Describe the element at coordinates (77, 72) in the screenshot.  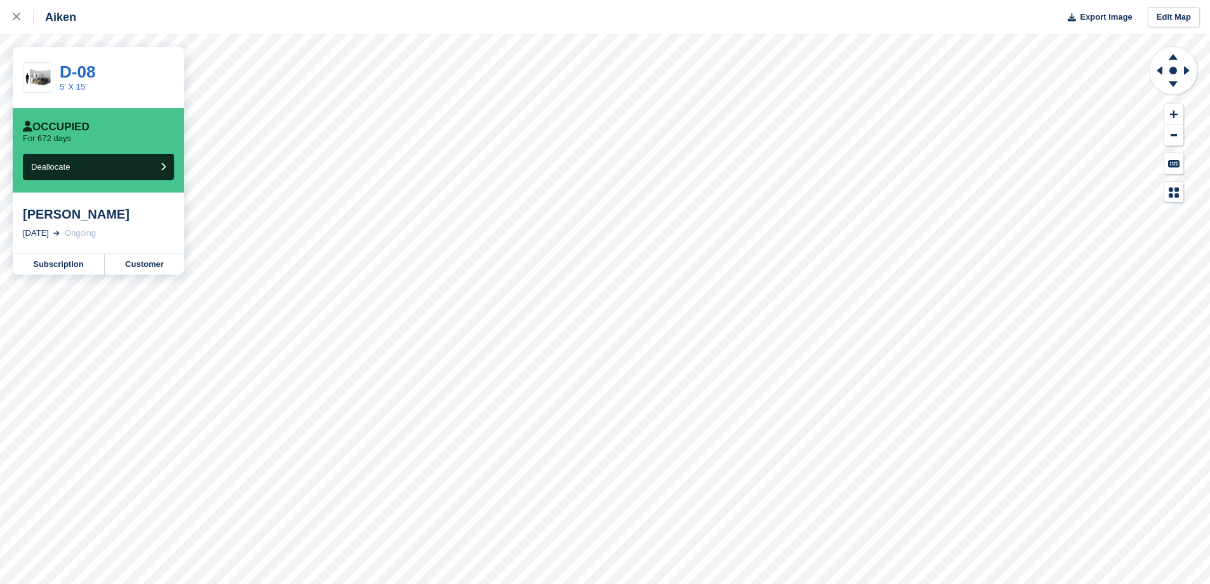
I see `a: D-08` at that location.